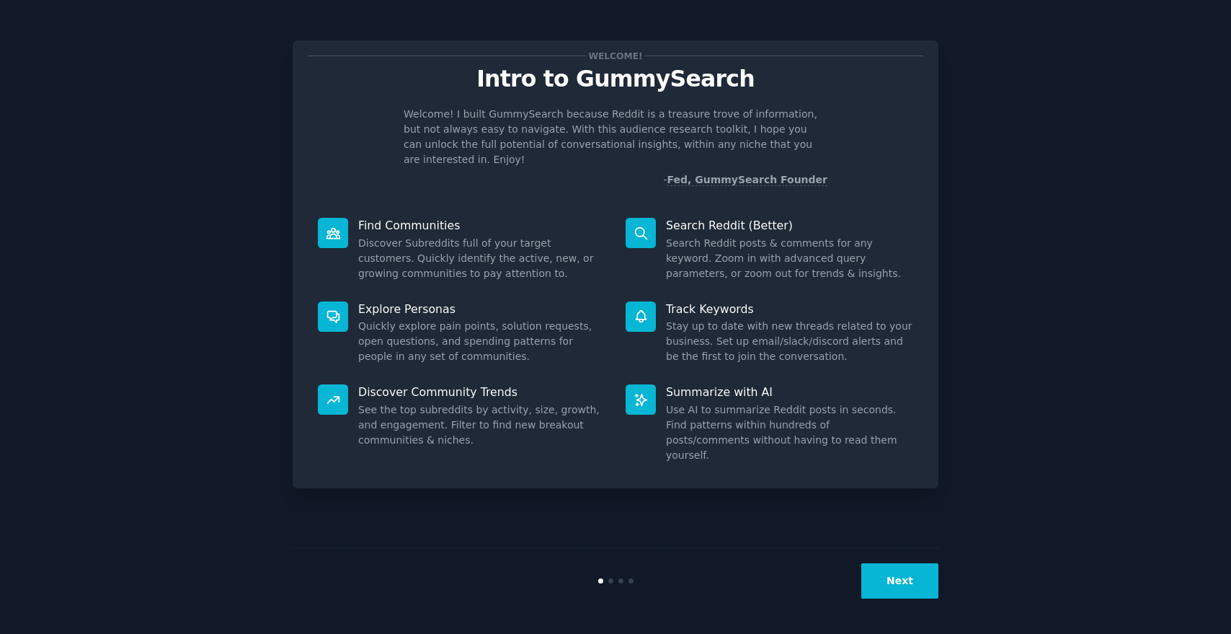  What do you see at coordinates (789, 433) in the screenshot?
I see `dd: Use AI to summarize Reddit posts in seconds. Find patterns within hundreds of posts/comments with...` at bounding box center [789, 433].